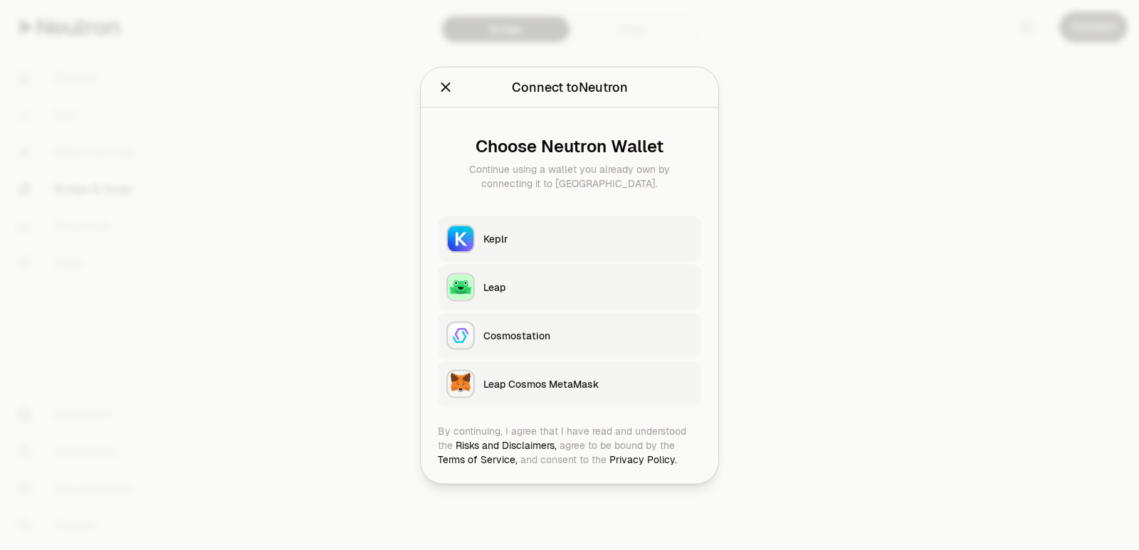 The image size is (1139, 550). I want to click on div: Keplr, so click(588, 238).